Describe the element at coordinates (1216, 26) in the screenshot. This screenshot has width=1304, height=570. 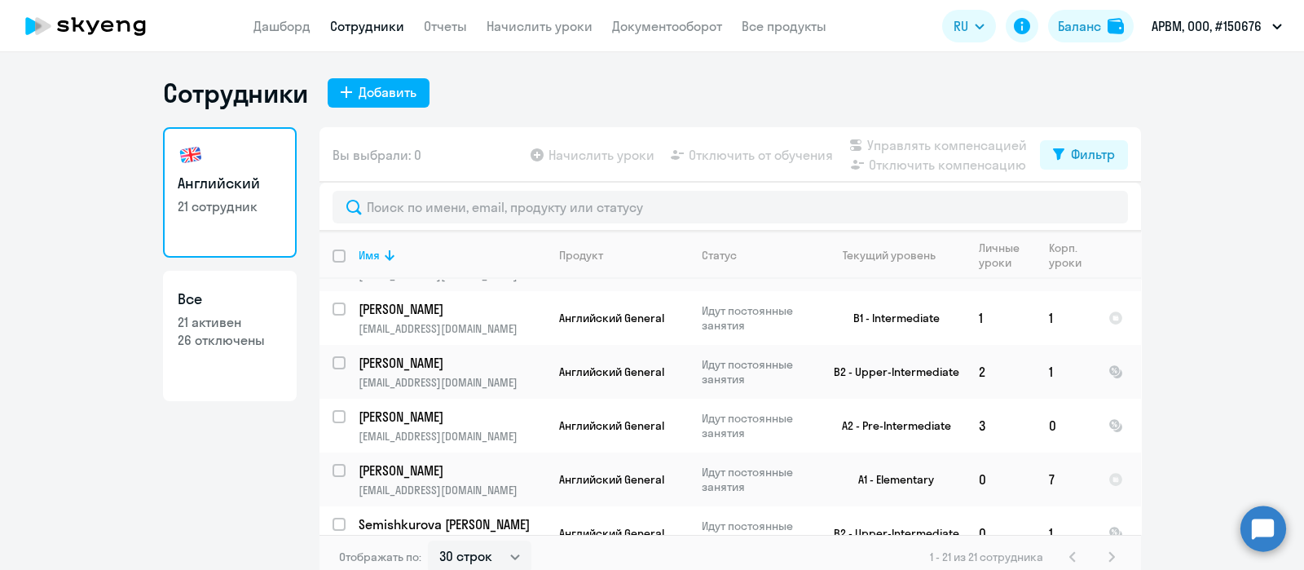
I see `button: АРВМ, ООО, #150676` at that location.